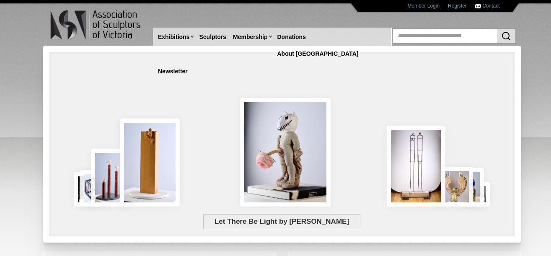 The width and height of the screenshot is (551, 256). I want to click on img: Search, so click(506, 36).